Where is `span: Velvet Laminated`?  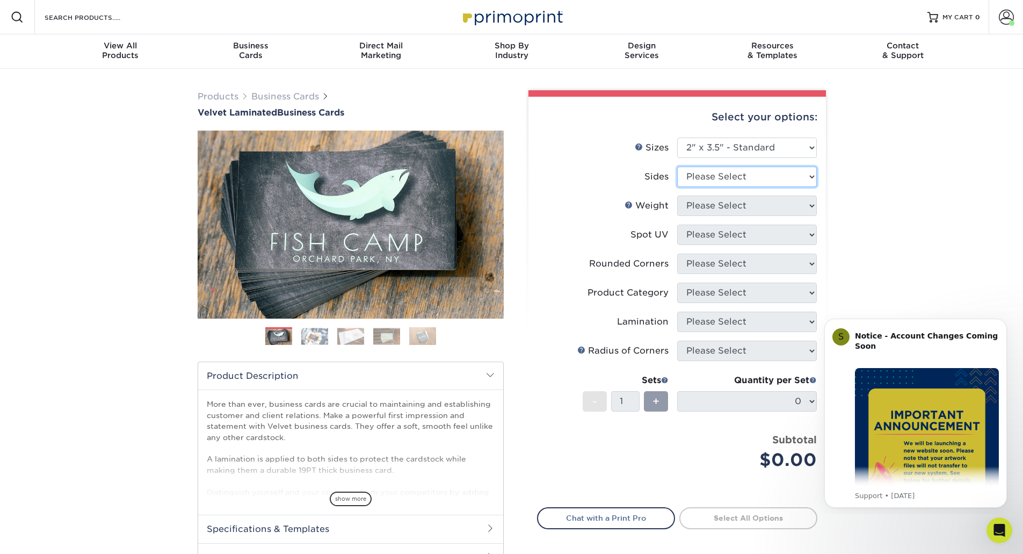
span: Velvet Laminated is located at coordinates (237, 112).